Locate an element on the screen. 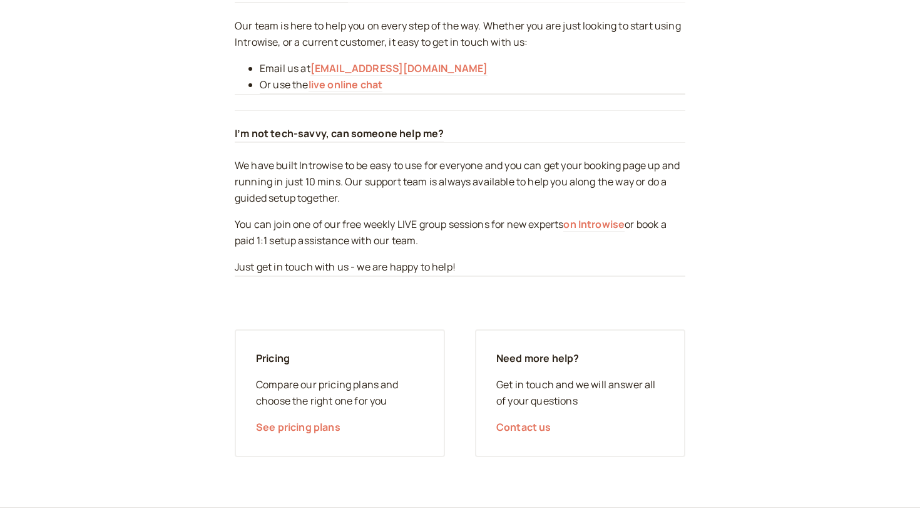 The width and height of the screenshot is (920, 526). h4: Pricing is located at coordinates (340, 359).